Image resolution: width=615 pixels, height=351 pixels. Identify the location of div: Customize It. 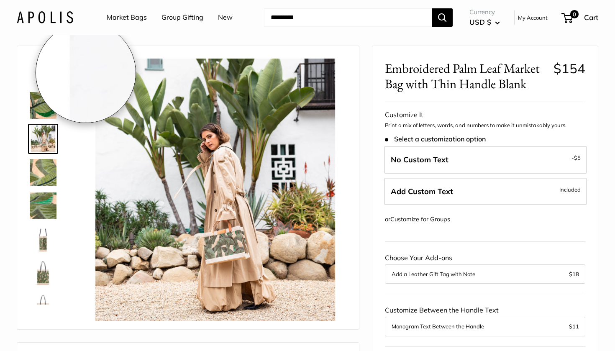
(485, 115).